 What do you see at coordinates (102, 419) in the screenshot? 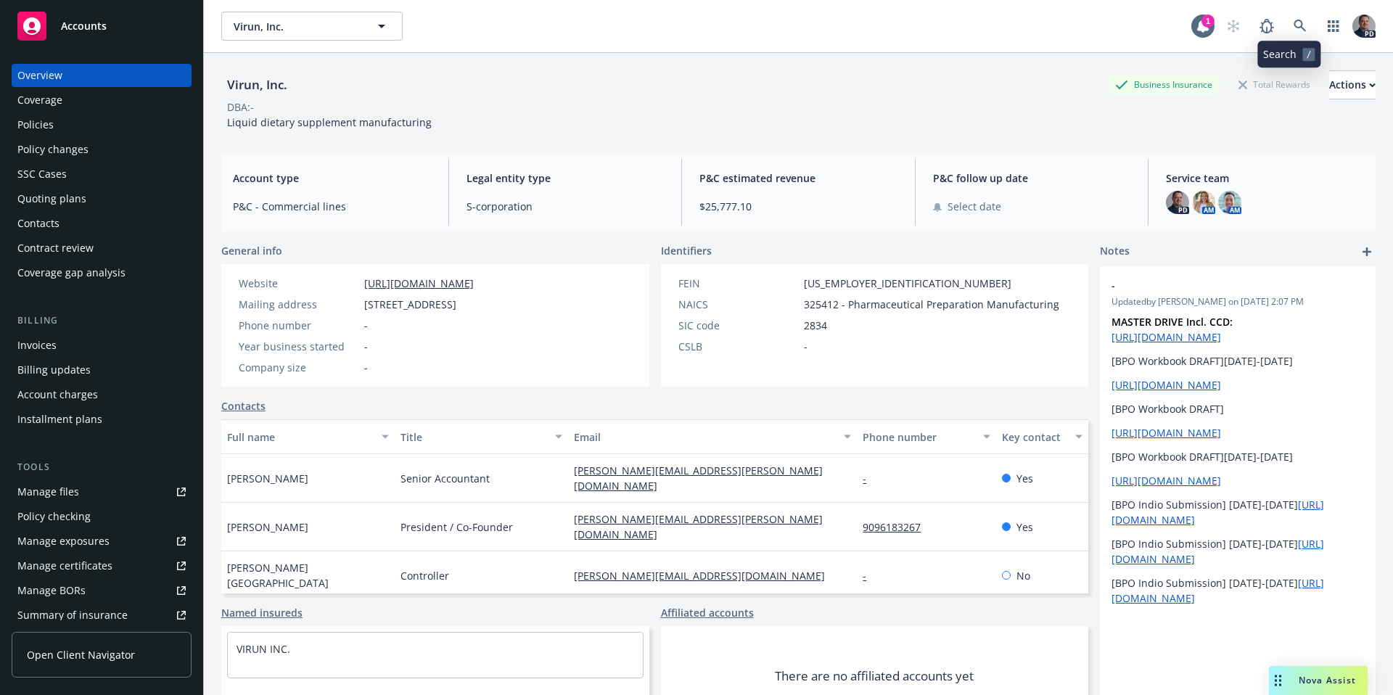
I see `a: Installment plans` at bounding box center [102, 419].